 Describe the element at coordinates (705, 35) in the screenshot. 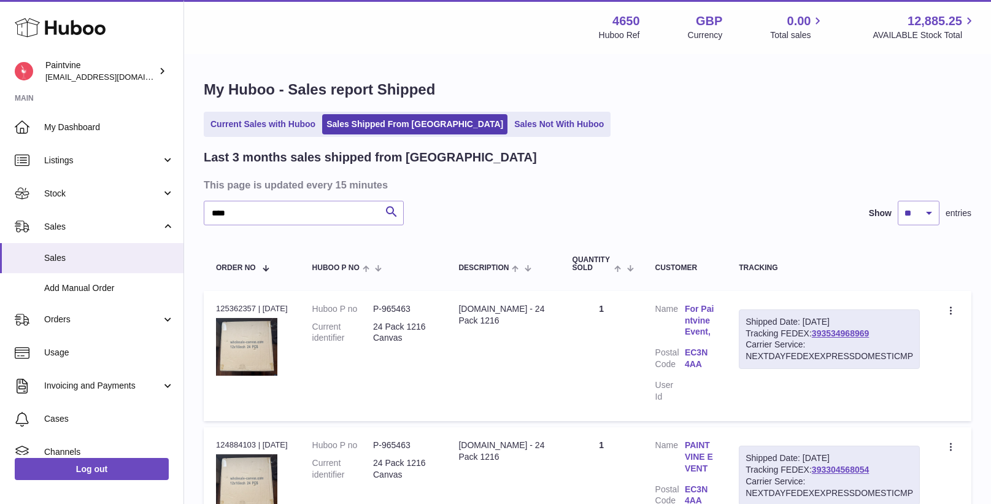

I see `div: Currency` at that location.